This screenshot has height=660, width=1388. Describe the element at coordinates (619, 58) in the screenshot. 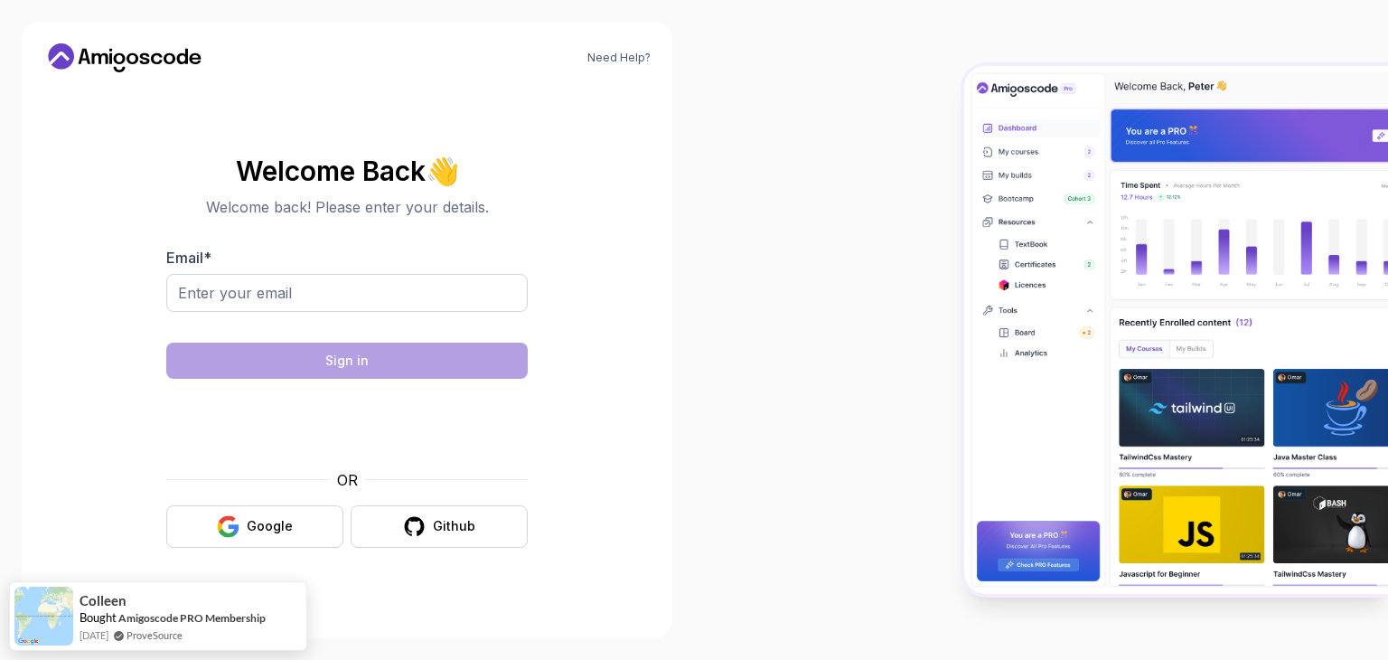

I see `a: Need Help?` at that location.